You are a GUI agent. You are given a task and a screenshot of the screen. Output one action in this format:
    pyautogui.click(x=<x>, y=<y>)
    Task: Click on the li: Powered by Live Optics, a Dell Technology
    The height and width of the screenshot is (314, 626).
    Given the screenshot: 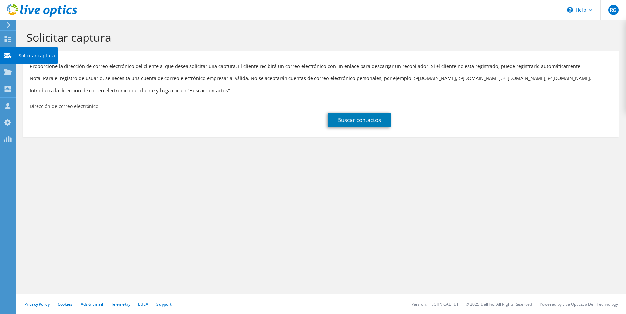 What is the action you would take?
    pyautogui.click(x=579, y=304)
    